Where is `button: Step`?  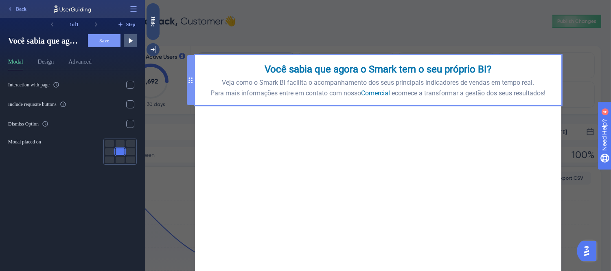 button: Step is located at coordinates (126, 24).